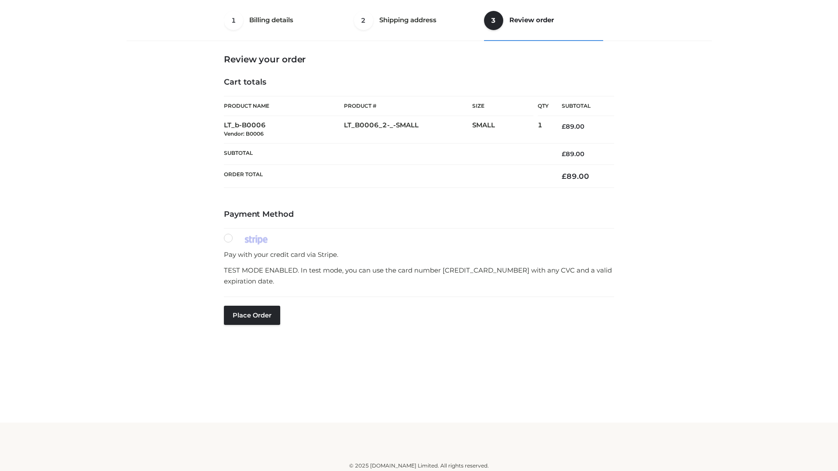 The image size is (838, 471). I want to click on h3: Review your order, so click(419, 59).